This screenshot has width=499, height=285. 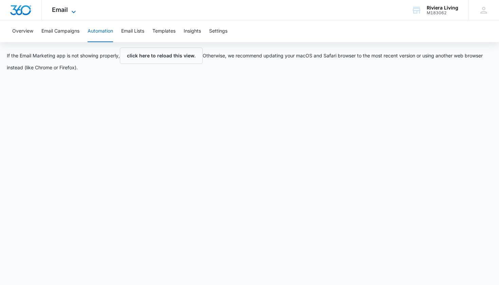 I want to click on button: Templates, so click(x=164, y=31).